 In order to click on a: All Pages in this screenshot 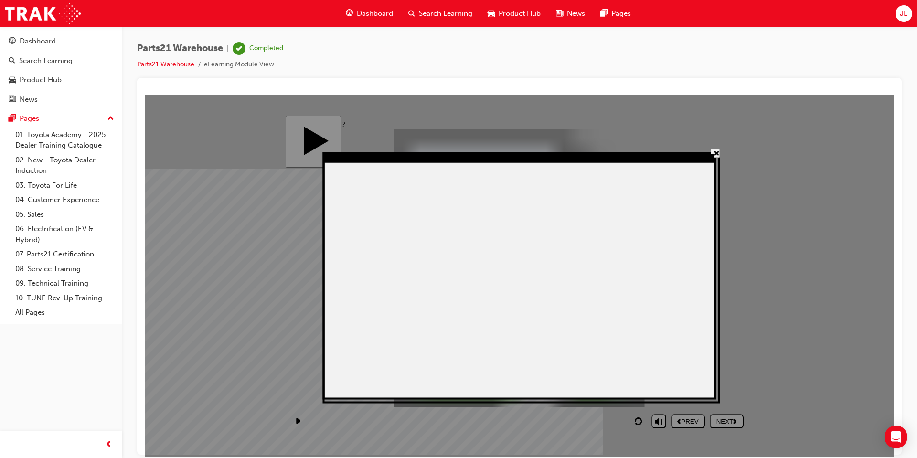, I will do `click(64, 312)`.